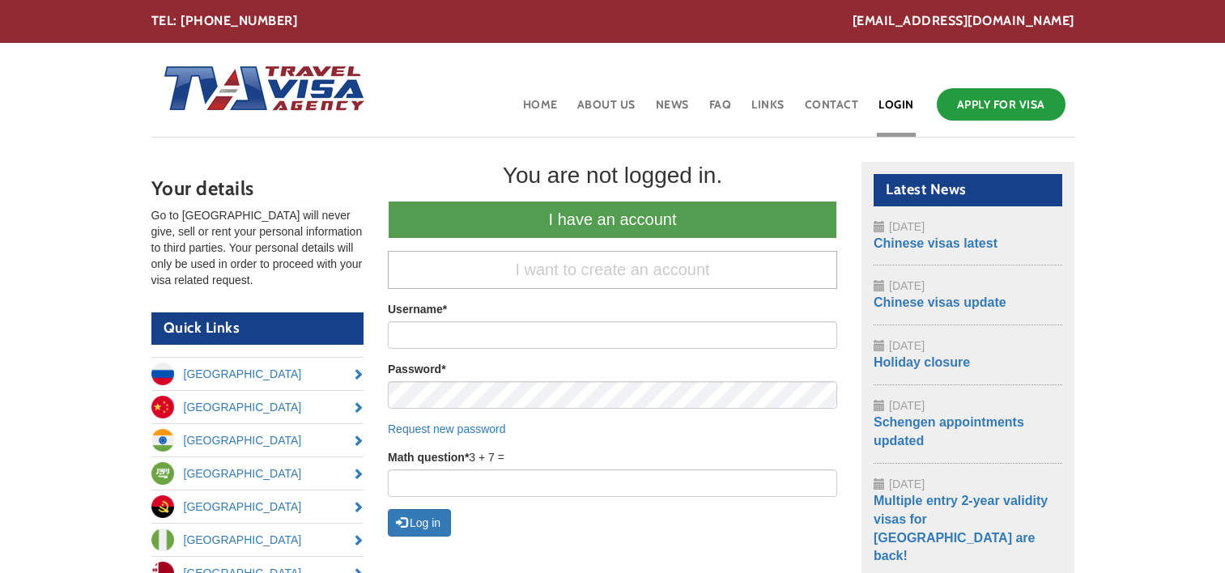  What do you see at coordinates (540, 110) in the screenshot?
I see `a: Home` at bounding box center [540, 110].